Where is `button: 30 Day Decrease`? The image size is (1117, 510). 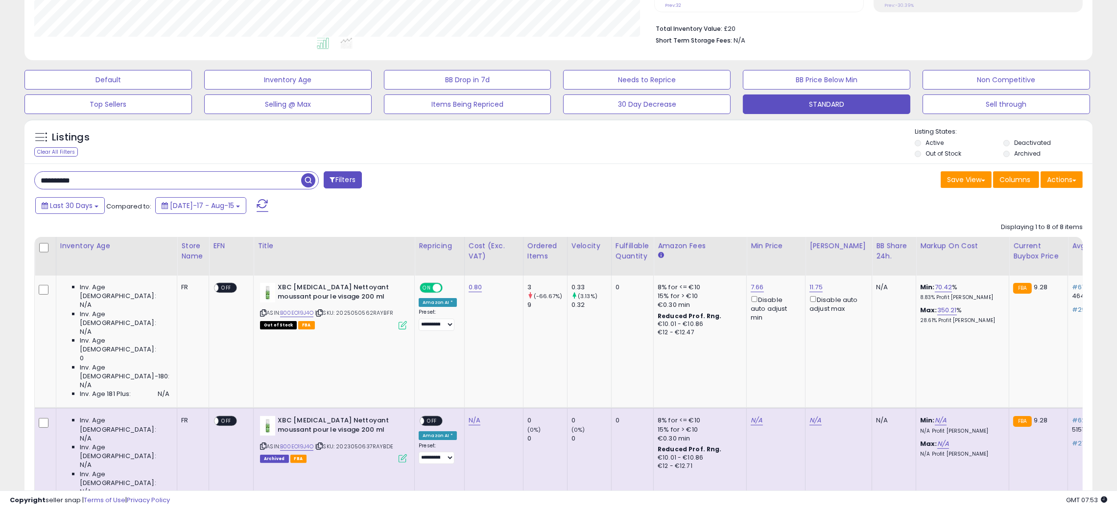
button: 30 Day Decrease is located at coordinates (647, 104).